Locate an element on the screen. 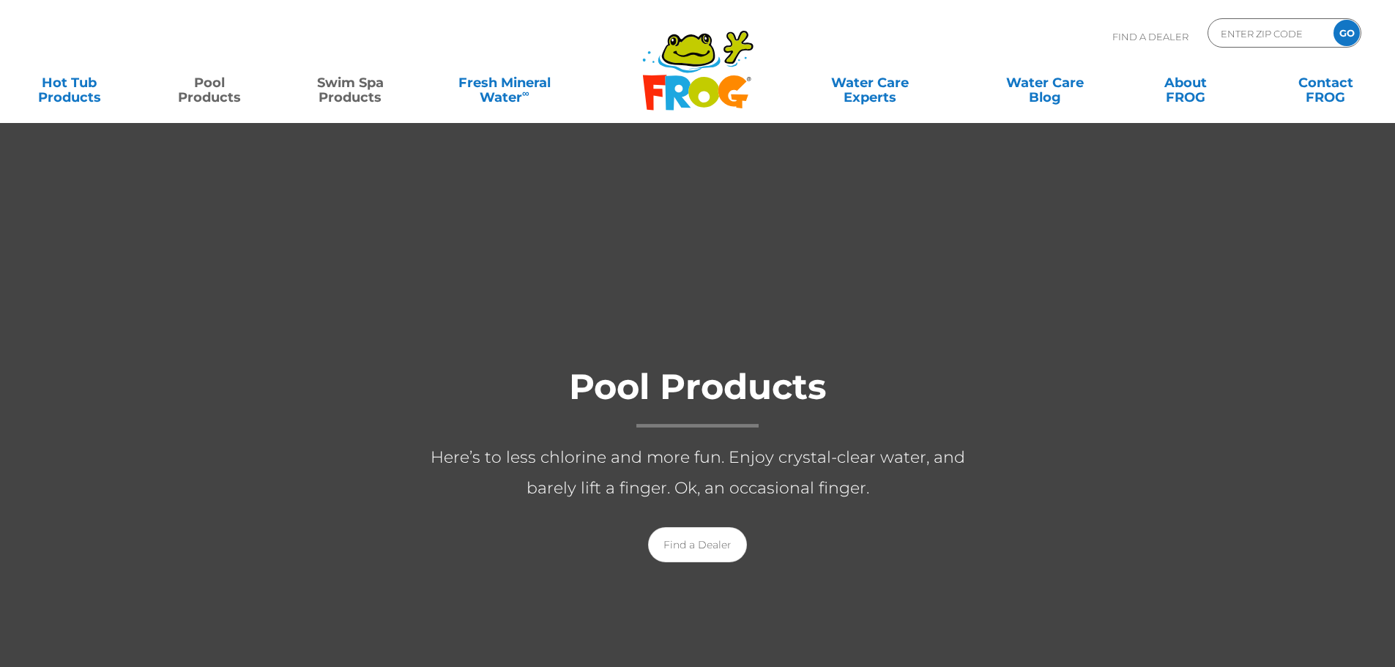 The image size is (1395, 667). a: Hot TubProducts is located at coordinates (69, 83).